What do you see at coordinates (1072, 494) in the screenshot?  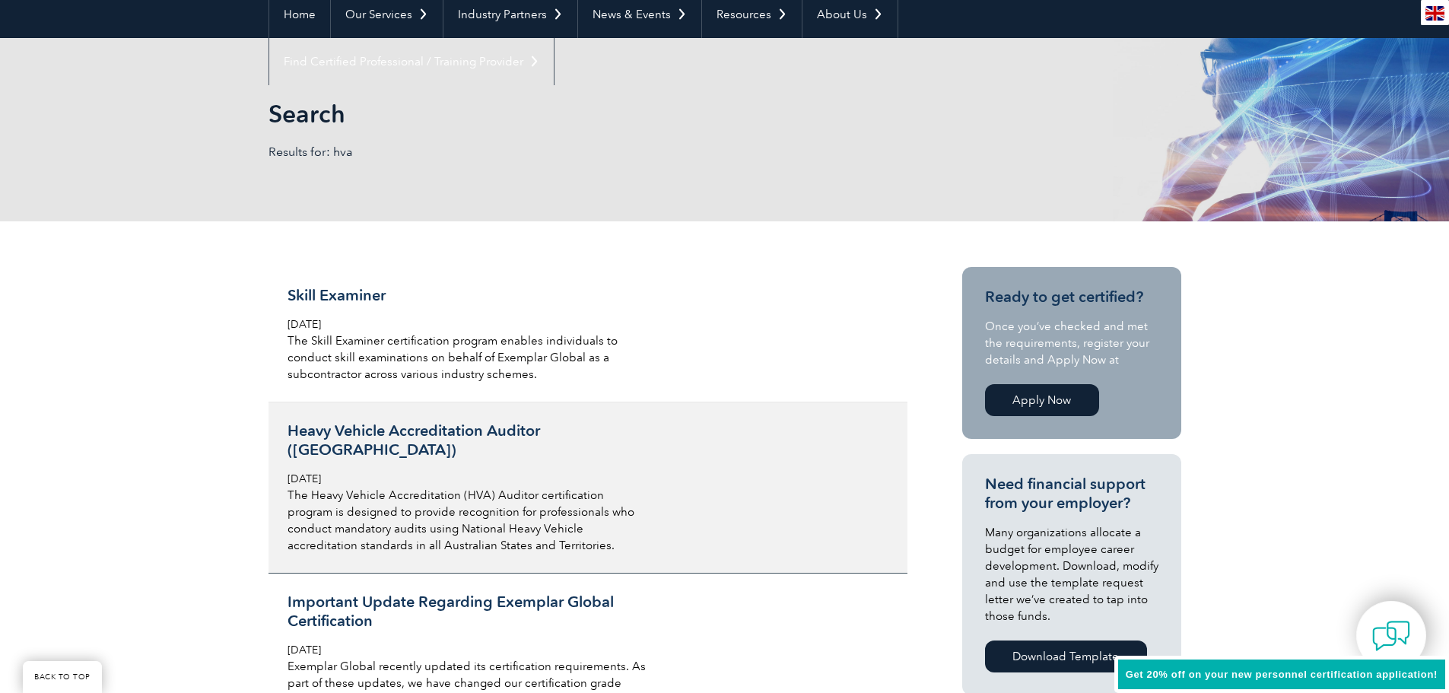 I see `h3: Need financial support from your employer?` at bounding box center [1072, 494].